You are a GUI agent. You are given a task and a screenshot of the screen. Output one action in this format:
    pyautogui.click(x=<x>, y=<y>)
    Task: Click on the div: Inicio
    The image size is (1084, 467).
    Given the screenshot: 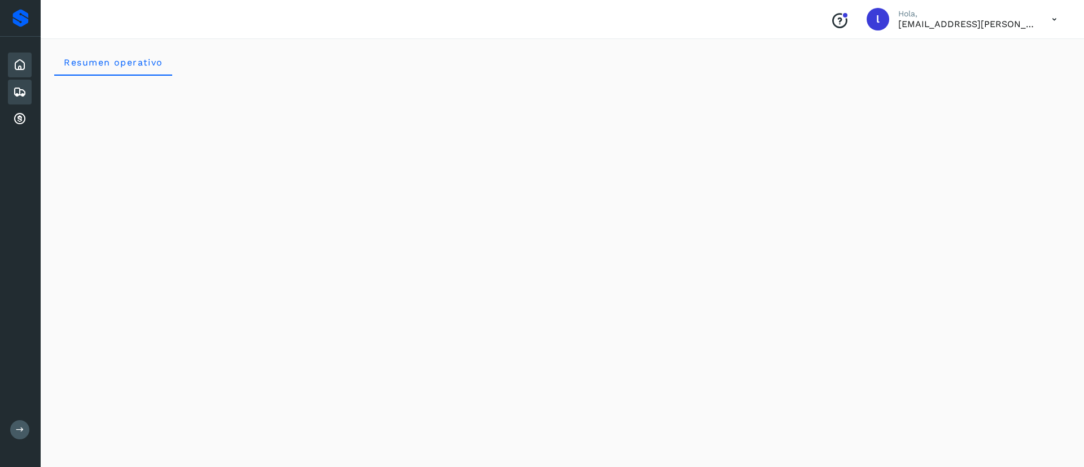 What is the action you would take?
    pyautogui.click(x=20, y=65)
    